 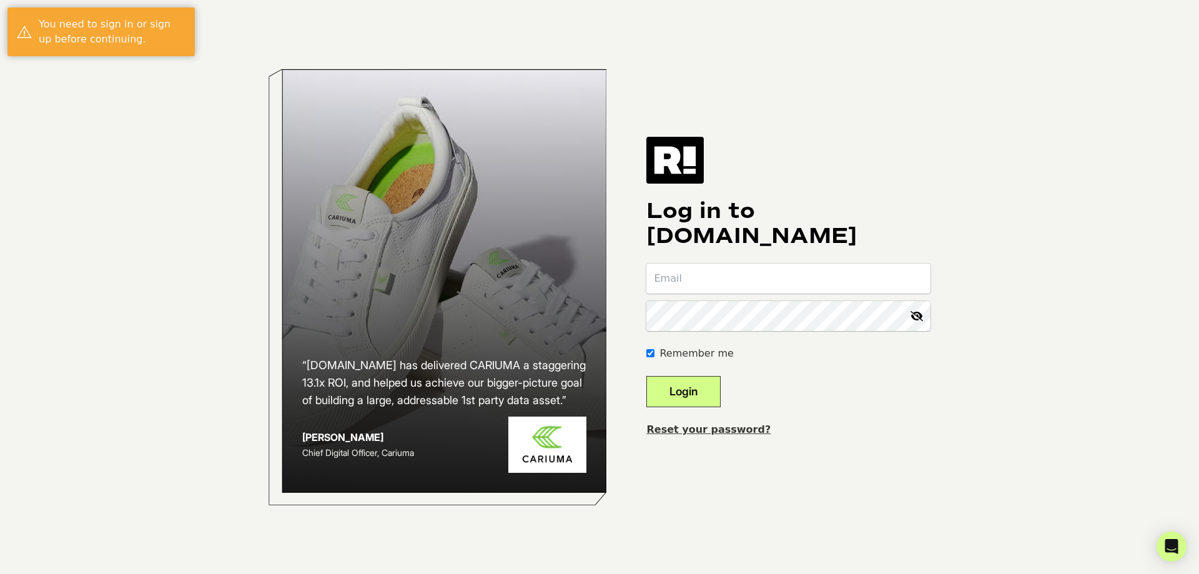 I want to click on div: You need to sign in or sign up before continuing., so click(x=112, y=32).